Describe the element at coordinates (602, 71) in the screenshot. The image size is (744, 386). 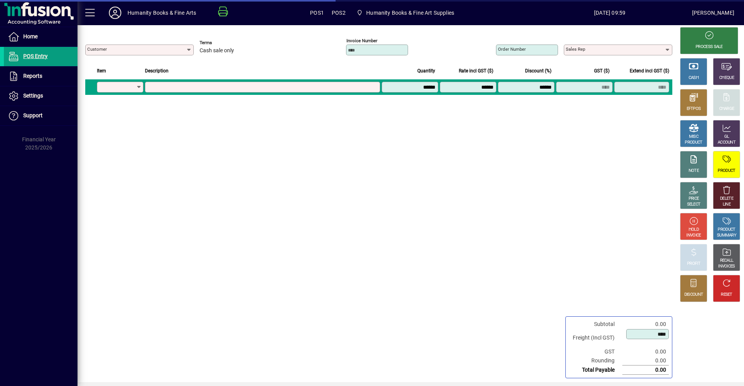
I see `span: GST ($)` at that location.